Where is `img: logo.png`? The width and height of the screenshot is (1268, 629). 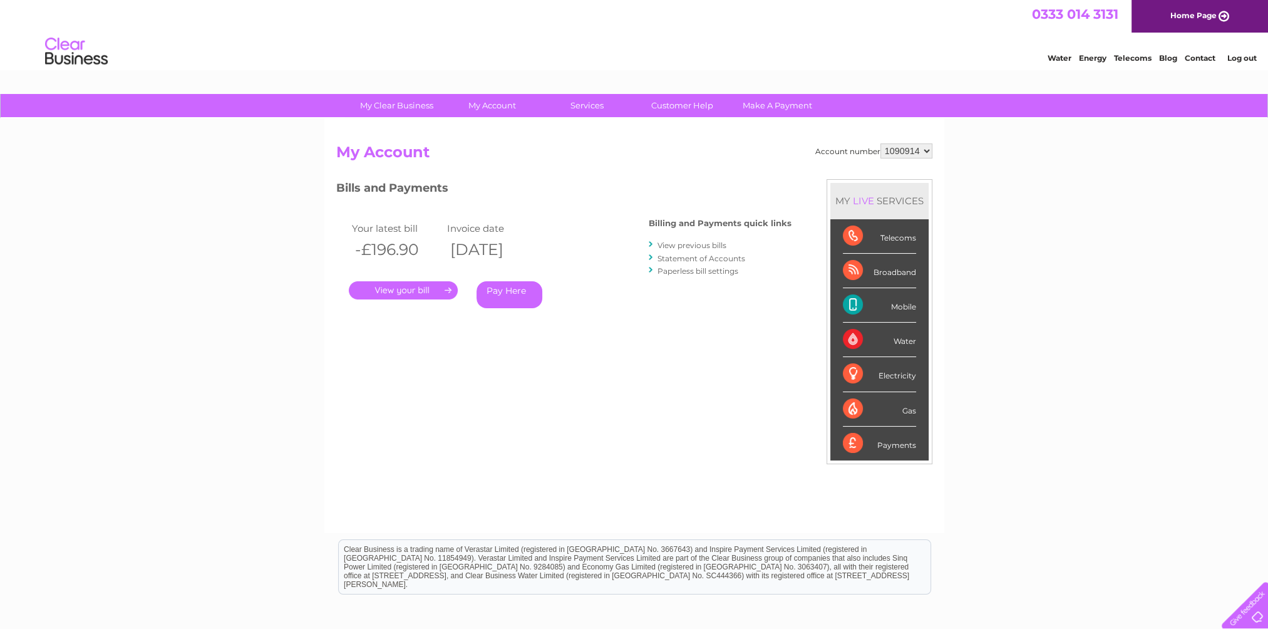 img: logo.png is located at coordinates (76, 51).